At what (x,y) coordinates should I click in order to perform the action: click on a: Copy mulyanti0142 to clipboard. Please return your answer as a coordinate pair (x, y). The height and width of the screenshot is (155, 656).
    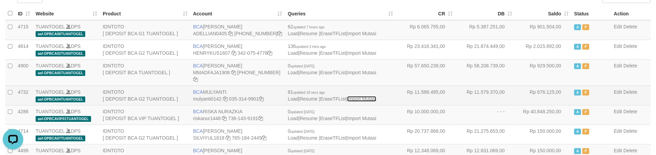
    Looking at the image, I should click on (225, 99).